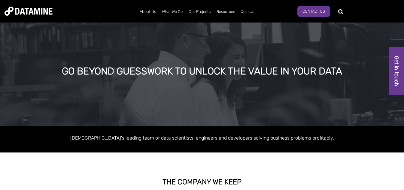 This screenshot has height=190, width=404. Describe the element at coordinates (396, 71) in the screenshot. I see `a: Get in touch` at that location.